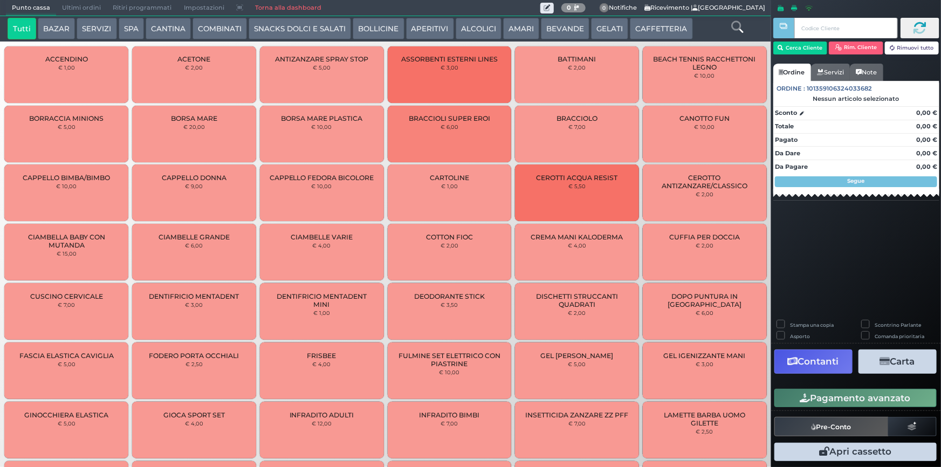 The height and width of the screenshot is (467, 941). I want to click on button: Rim. Cliente, so click(855, 48).